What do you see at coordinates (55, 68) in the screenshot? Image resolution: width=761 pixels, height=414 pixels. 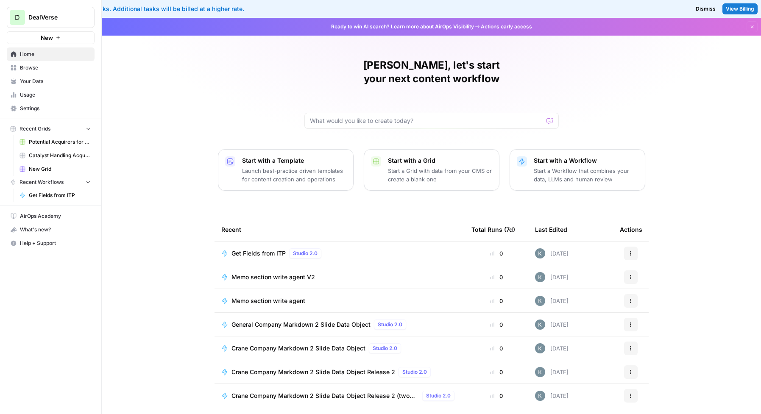 I see `span: Browse` at bounding box center [55, 68].